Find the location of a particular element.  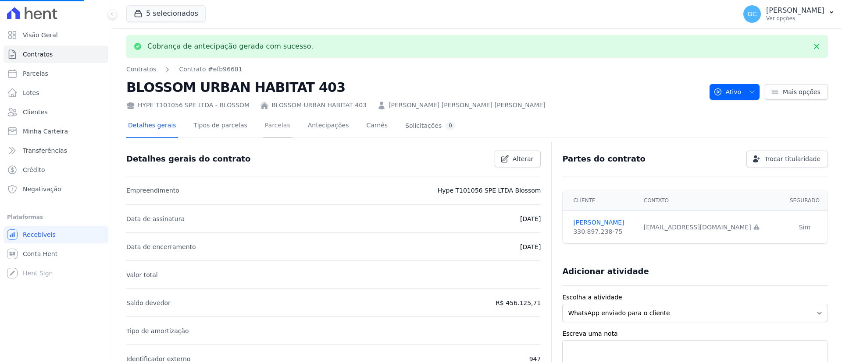

button: 5 selecionados is located at coordinates (166, 14).